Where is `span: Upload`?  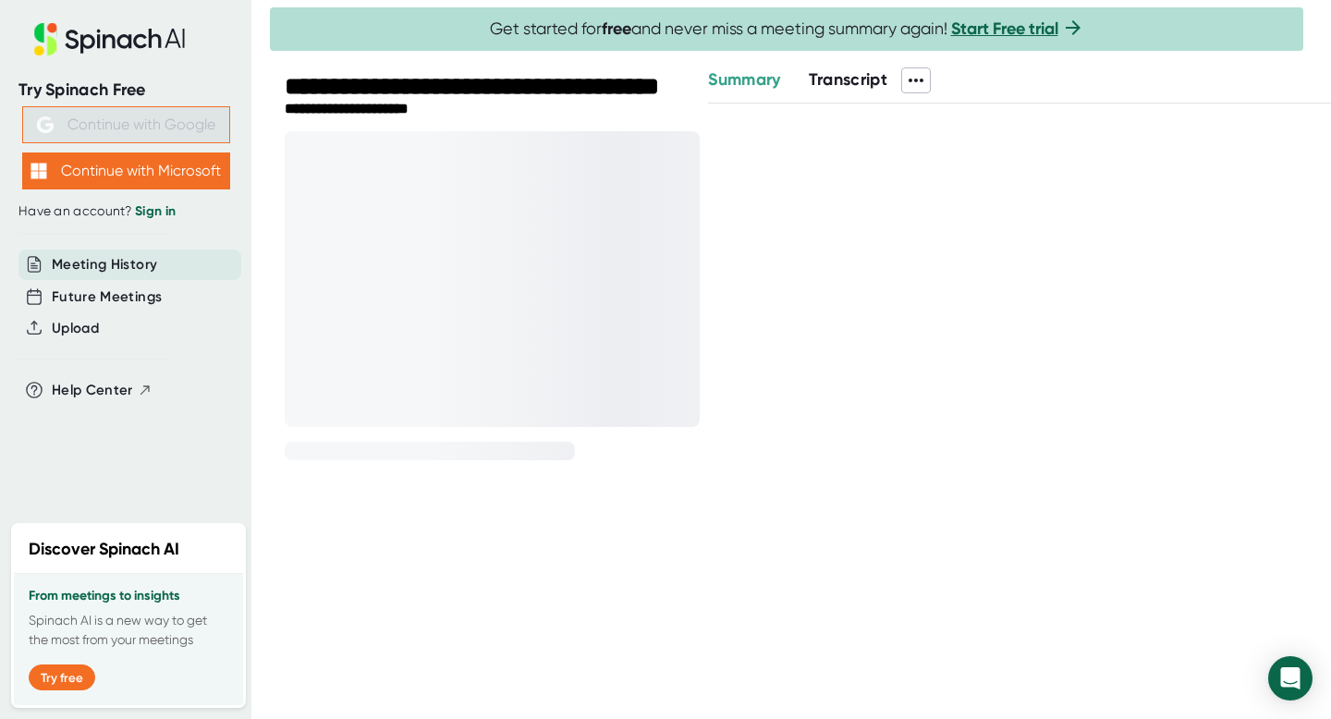 span: Upload is located at coordinates (75, 328).